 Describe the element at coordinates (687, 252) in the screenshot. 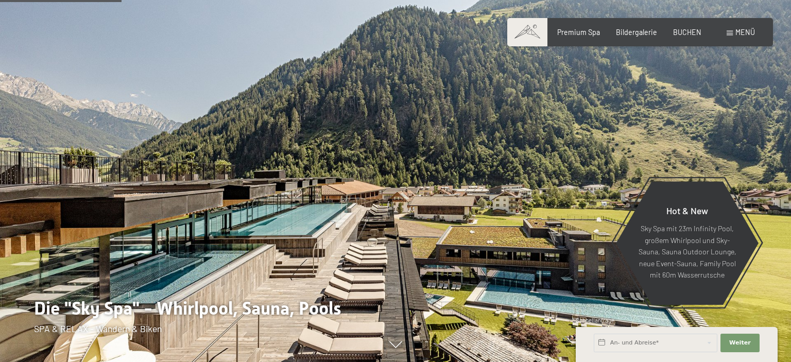

I see `p: Sky Spa mit 23m Infinity Pool, großem Whirlpool und Sky-Sauna, Sauna Outdoor Lounge, neue Event-S...` at that location.